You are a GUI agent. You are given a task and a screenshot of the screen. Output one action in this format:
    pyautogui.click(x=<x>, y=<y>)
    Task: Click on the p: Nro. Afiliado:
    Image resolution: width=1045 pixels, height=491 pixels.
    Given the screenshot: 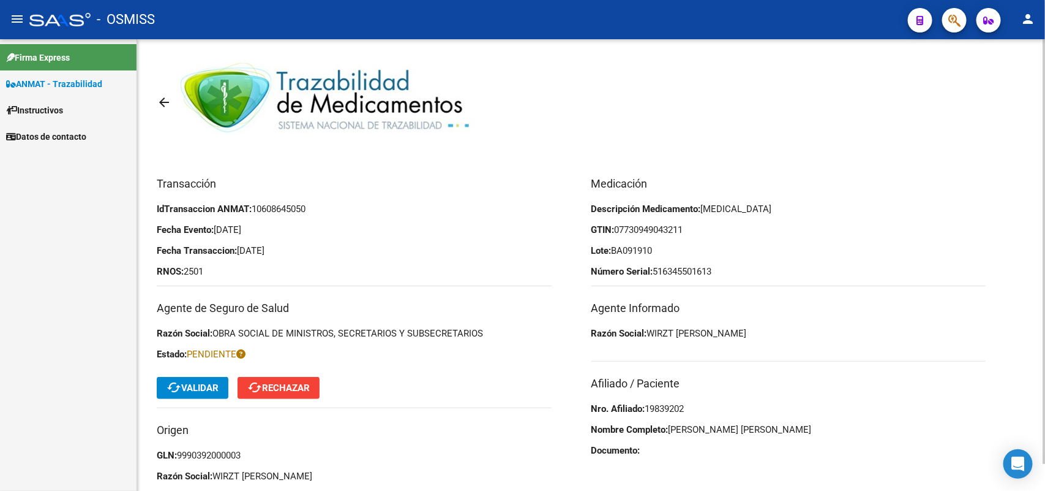 What is the action you would take?
    pyautogui.click(x=789, y=408)
    